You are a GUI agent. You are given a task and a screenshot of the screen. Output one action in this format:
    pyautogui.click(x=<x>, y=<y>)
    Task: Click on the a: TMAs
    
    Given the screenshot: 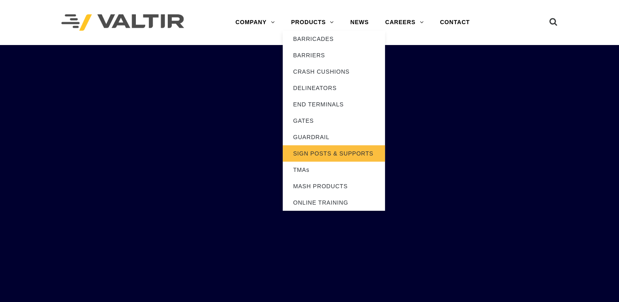 What is the action you would take?
    pyautogui.click(x=334, y=170)
    